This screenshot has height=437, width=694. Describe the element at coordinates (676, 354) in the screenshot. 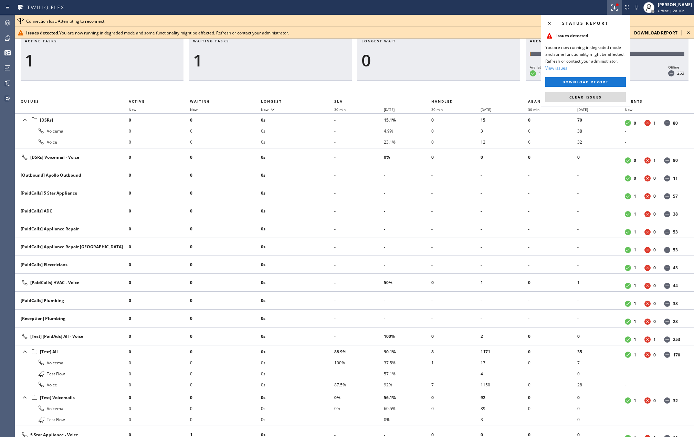

I see `dd: 170` at that location.